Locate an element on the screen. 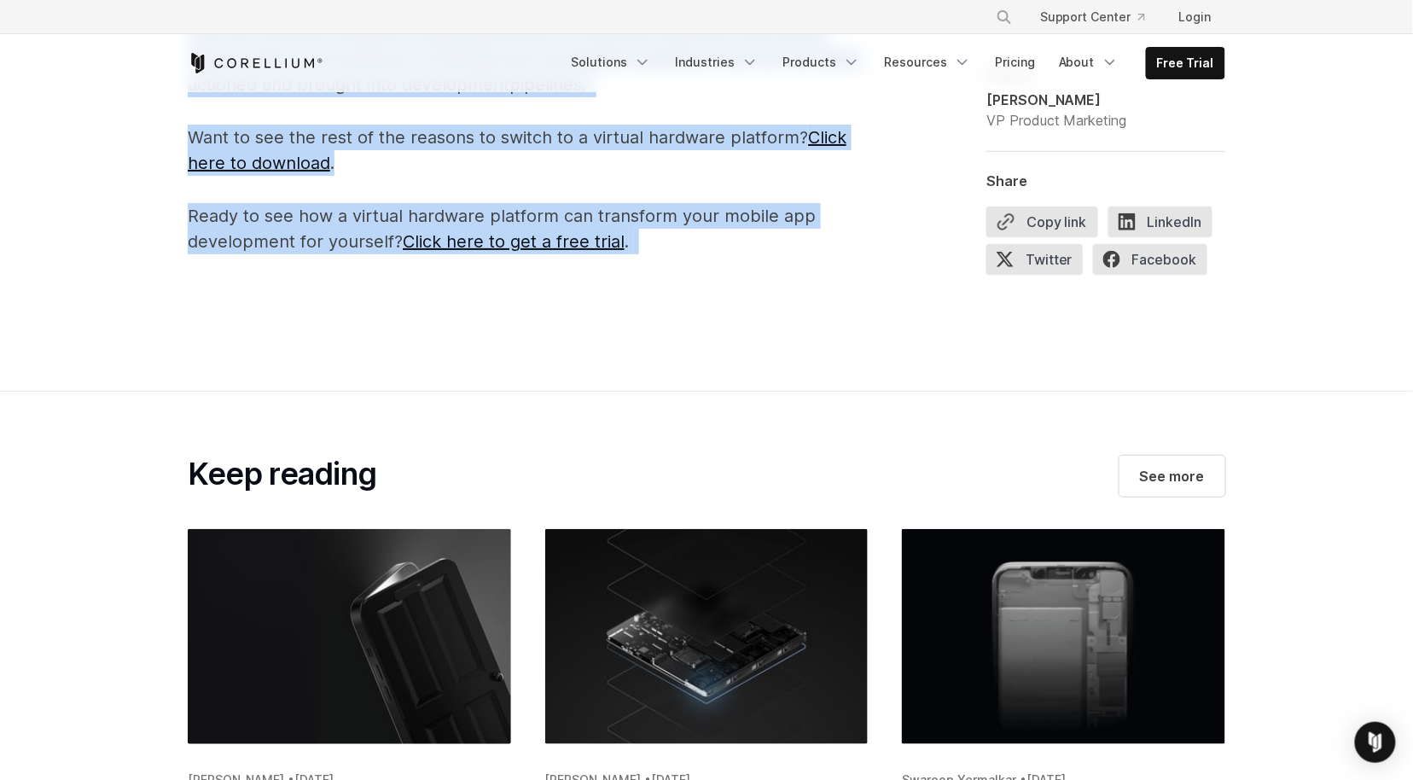 This screenshot has height=780, width=1413. span: LinkedIn is located at coordinates (1160, 222).